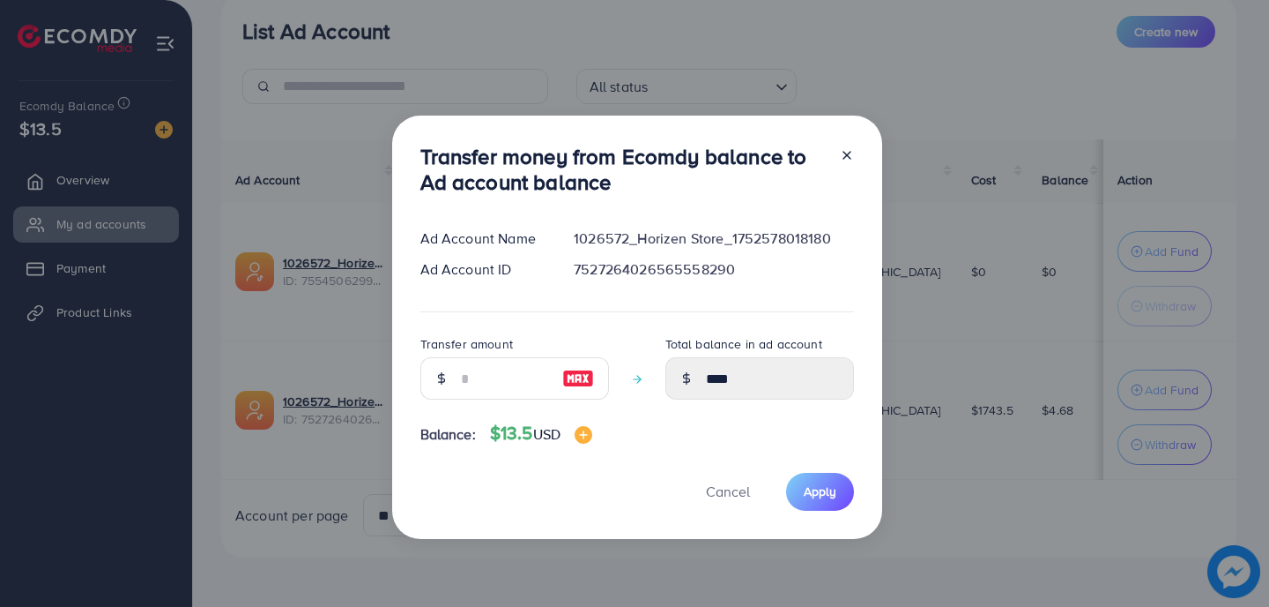  What do you see at coordinates (483, 238) in the screenshot?
I see `div: Ad Account Name` at bounding box center [483, 238].